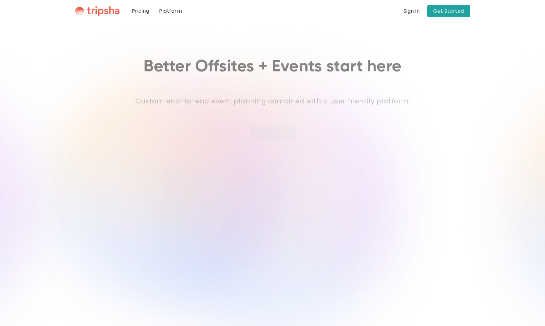  I want to click on a: Sign in, so click(411, 11).